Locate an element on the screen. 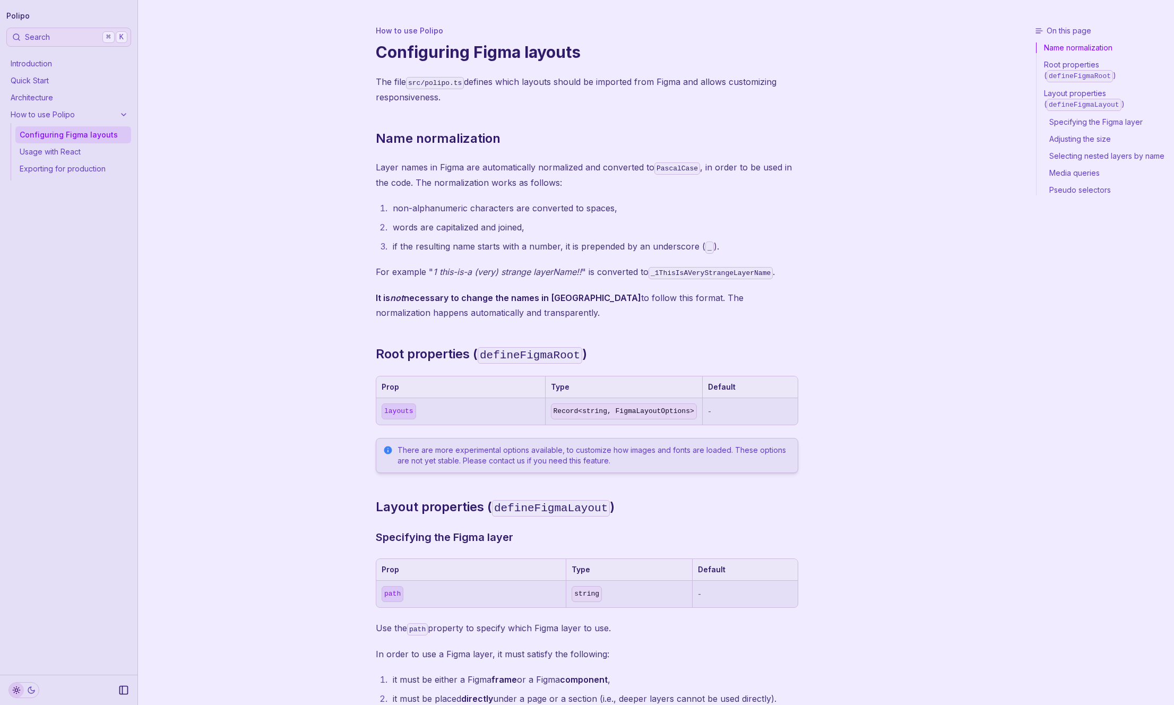 The image size is (1174, 705). p: For example " " is converted to . is located at coordinates (587, 272).